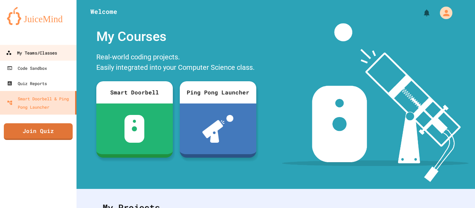 The width and height of the screenshot is (475, 208). I want to click on img: ppl-with-ball.png, so click(217, 129).